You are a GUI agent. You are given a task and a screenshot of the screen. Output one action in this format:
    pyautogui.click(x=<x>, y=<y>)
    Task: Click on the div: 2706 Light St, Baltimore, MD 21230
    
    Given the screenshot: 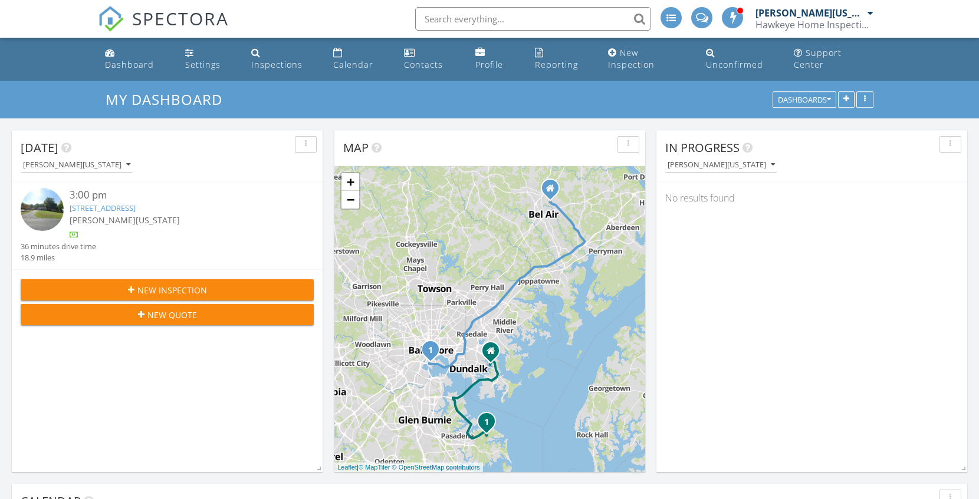 What is the action you would take?
    pyautogui.click(x=434, y=353)
    